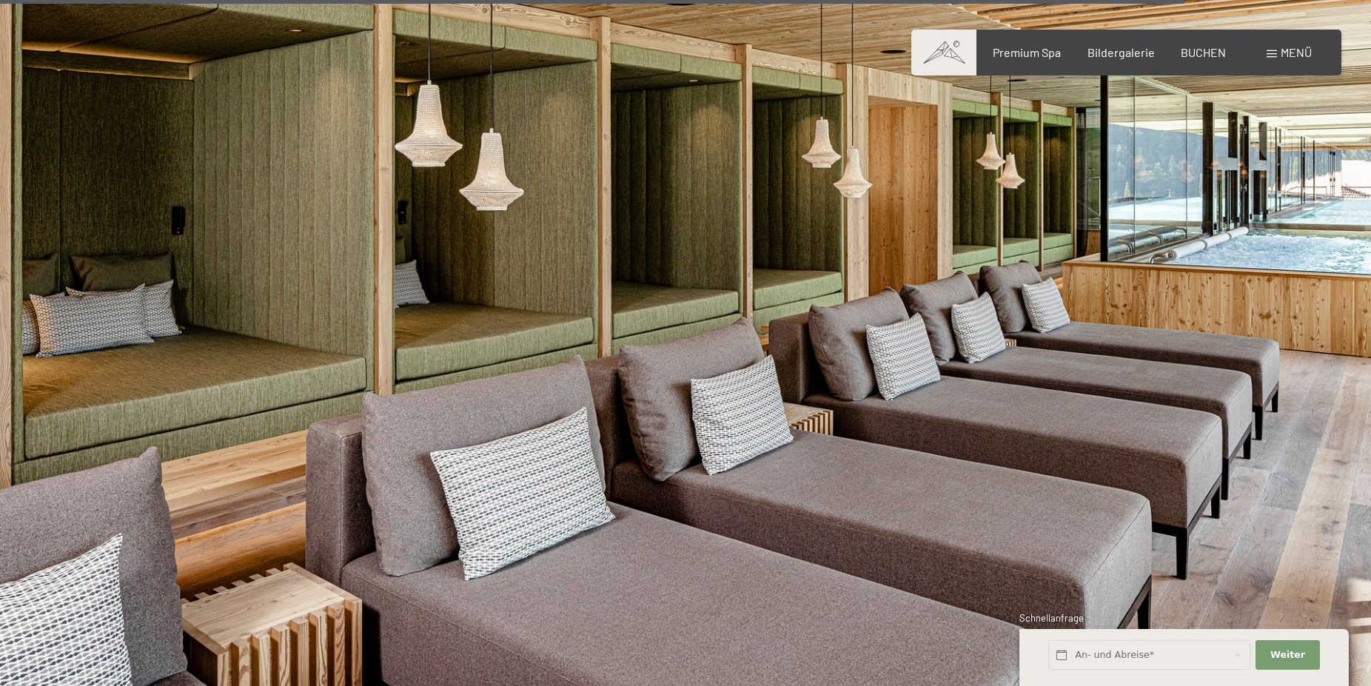 The height and width of the screenshot is (686, 1371). What do you see at coordinates (1287, 655) in the screenshot?
I see `button: Weiter` at bounding box center [1287, 655].